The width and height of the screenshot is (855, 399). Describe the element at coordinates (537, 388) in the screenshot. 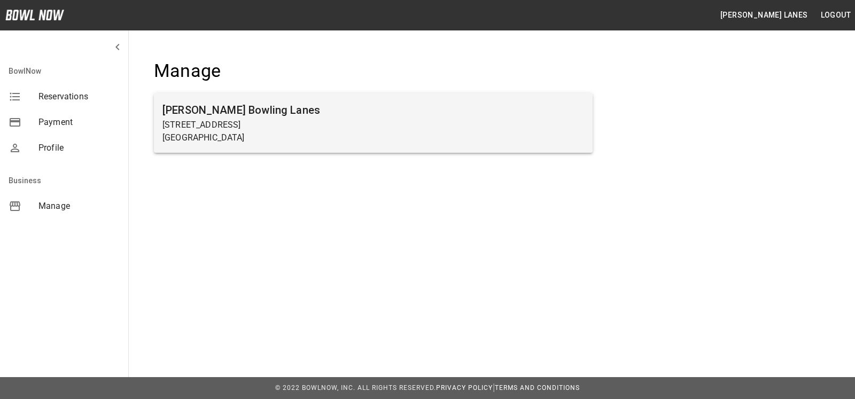

I see `a: Terms and Conditions` at that location.